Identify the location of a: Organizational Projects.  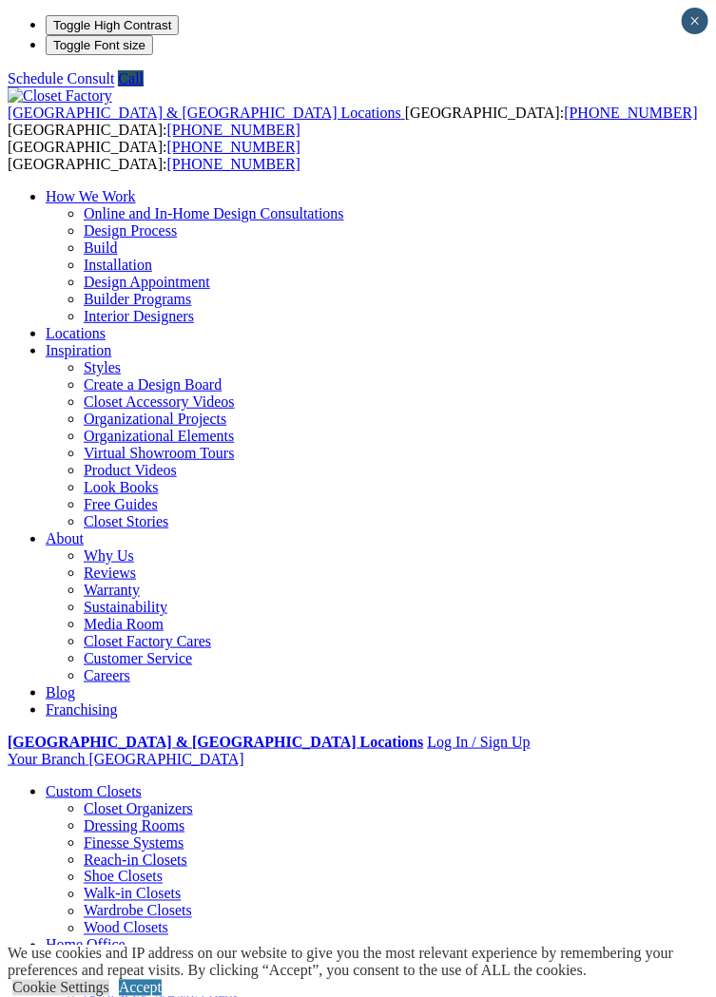
(155, 418).